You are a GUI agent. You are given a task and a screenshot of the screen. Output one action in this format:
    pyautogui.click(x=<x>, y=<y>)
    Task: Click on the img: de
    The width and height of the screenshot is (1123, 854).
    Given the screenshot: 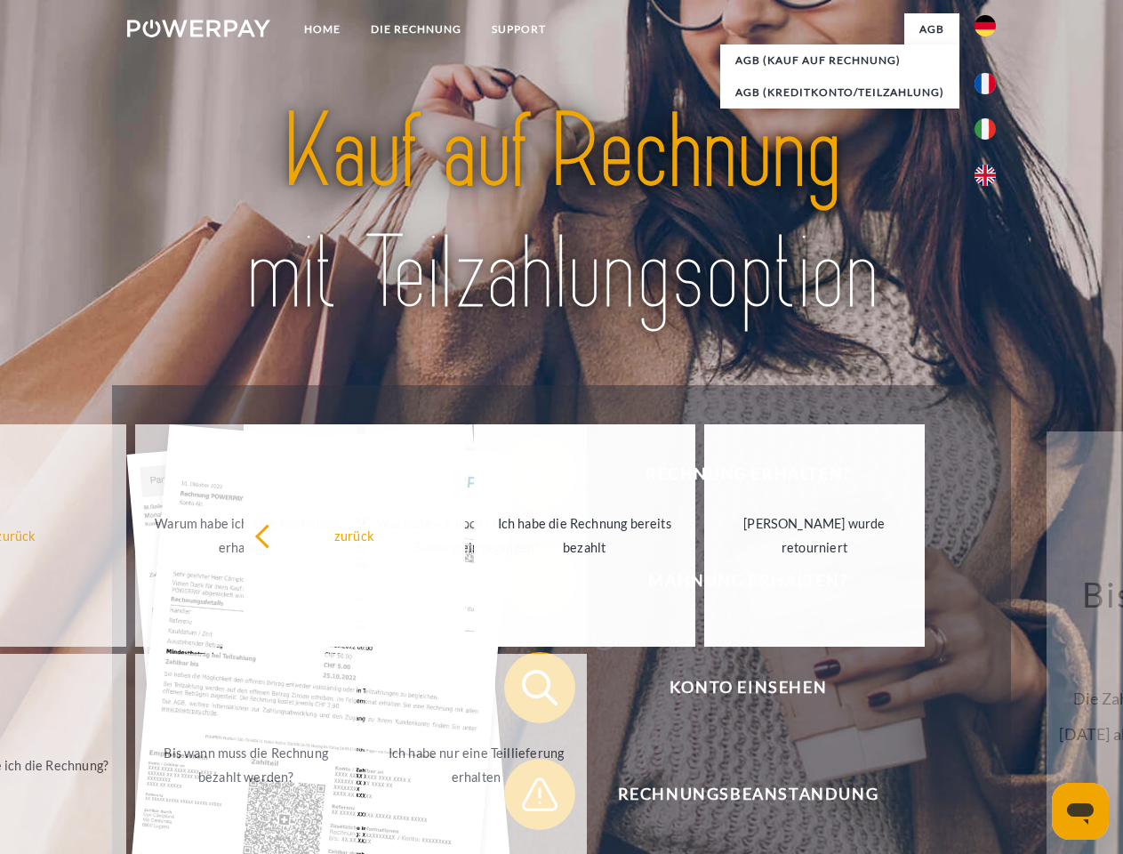 What is the action you would take?
    pyautogui.click(x=985, y=26)
    